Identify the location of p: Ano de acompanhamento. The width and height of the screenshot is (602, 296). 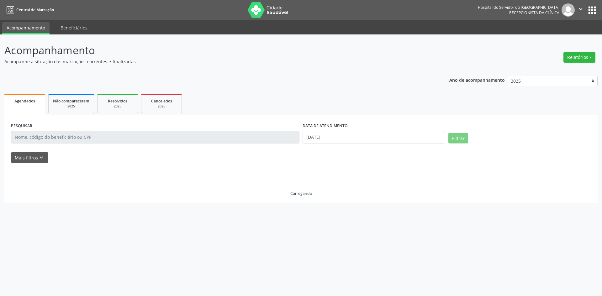
(477, 80).